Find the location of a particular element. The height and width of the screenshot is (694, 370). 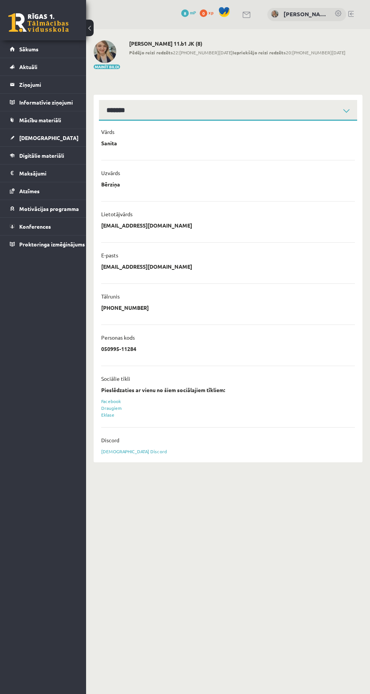

p: Discord is located at coordinates (110, 440).